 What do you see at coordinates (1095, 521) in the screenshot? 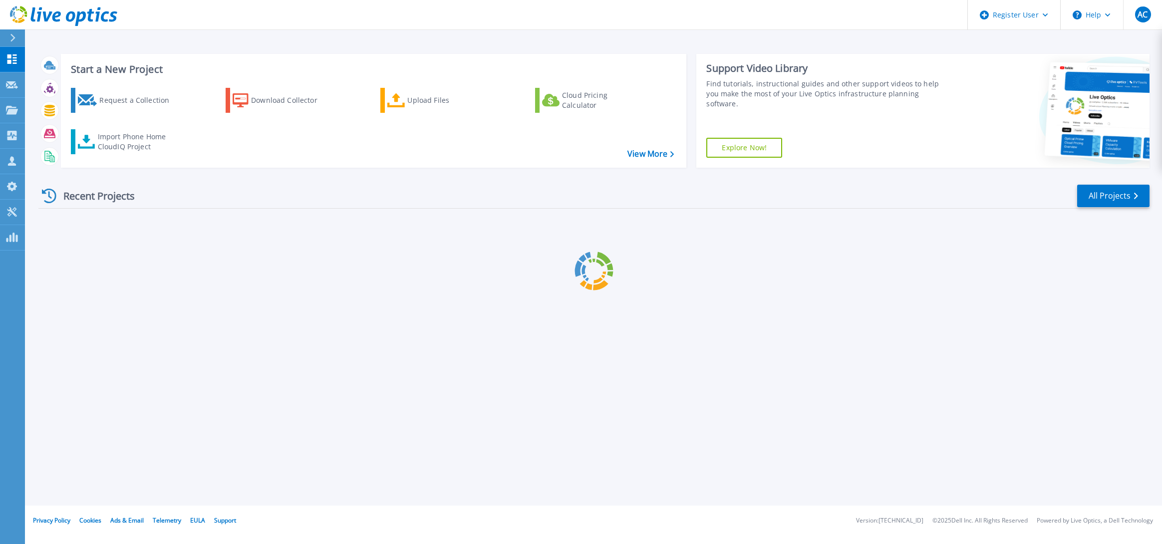
I see `li: Powered by Live Optics, a Dell Technology` at bounding box center [1095, 521].